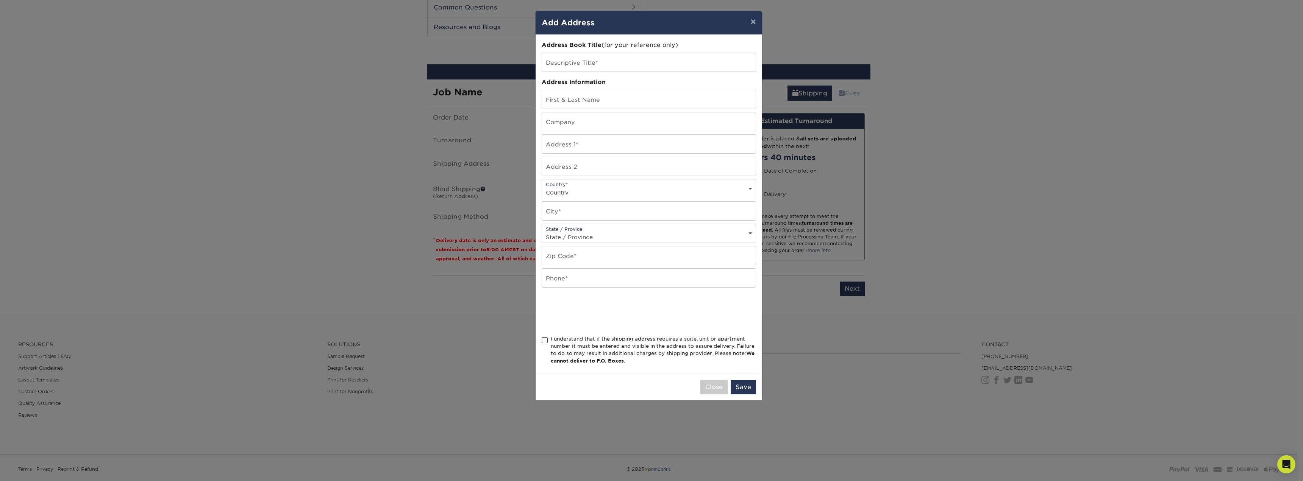  Describe the element at coordinates (571, 45) in the screenshot. I see `span: Address Book Title` at that location.